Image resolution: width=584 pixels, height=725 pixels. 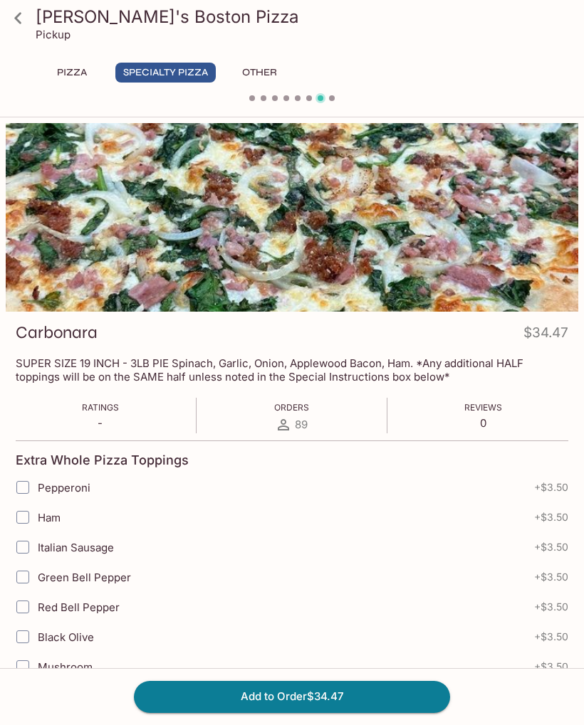 What do you see at coordinates (292, 697) in the screenshot?
I see `button: Add to Order$34.47` at bounding box center [292, 697].